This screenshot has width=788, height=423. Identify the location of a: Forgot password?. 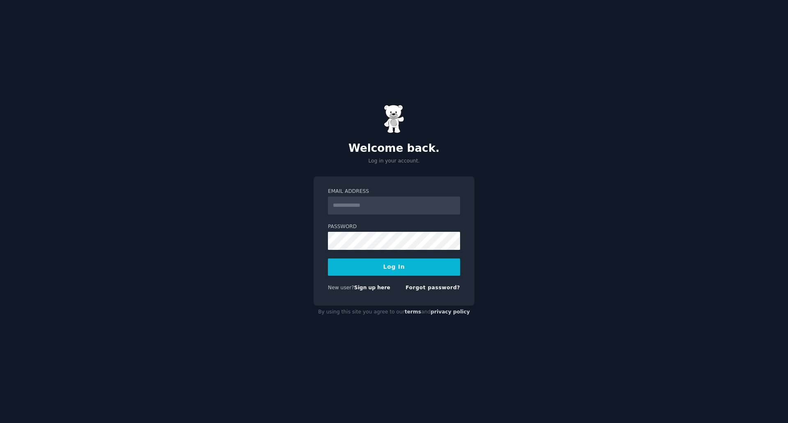
(433, 288).